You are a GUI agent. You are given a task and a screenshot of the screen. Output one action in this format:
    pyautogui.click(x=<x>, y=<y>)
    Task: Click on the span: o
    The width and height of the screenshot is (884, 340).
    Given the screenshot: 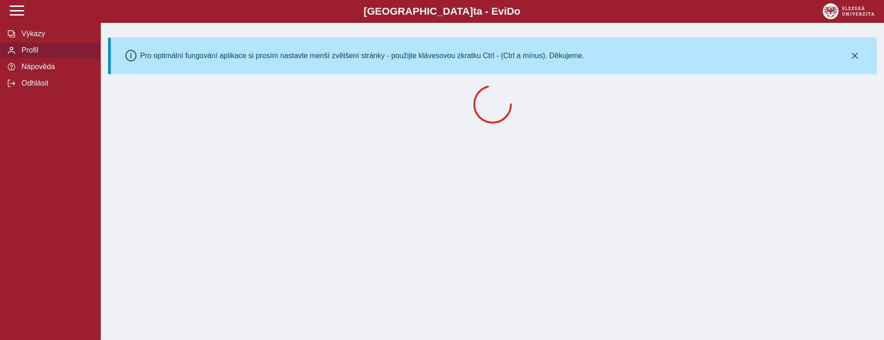 What is the action you would take?
    pyautogui.click(x=517, y=11)
    